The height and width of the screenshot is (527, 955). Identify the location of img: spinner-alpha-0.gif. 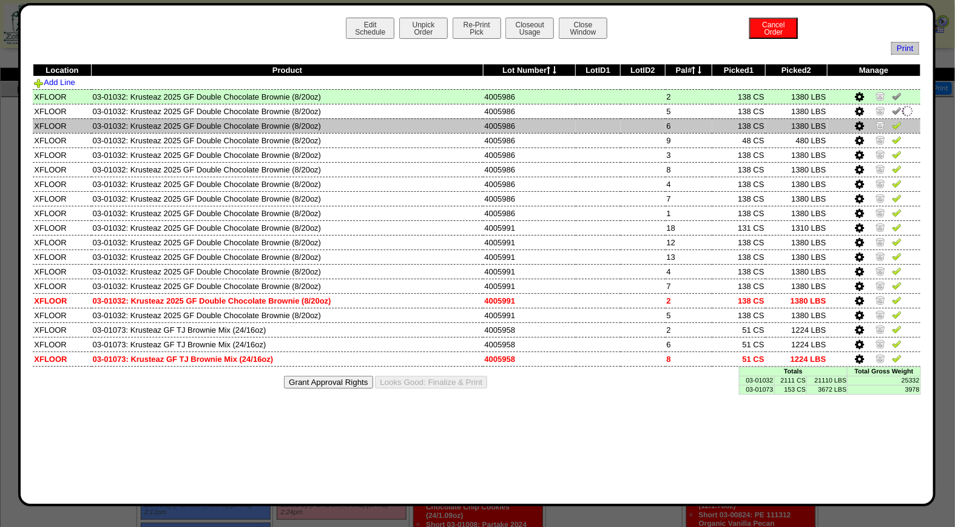
(908, 111).